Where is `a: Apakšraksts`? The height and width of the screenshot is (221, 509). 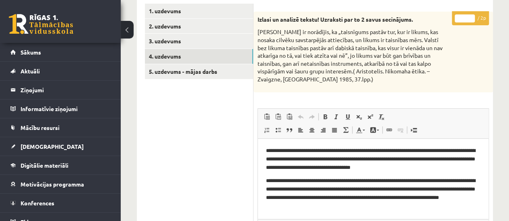
a: Apakšraksts is located at coordinates (359, 117).